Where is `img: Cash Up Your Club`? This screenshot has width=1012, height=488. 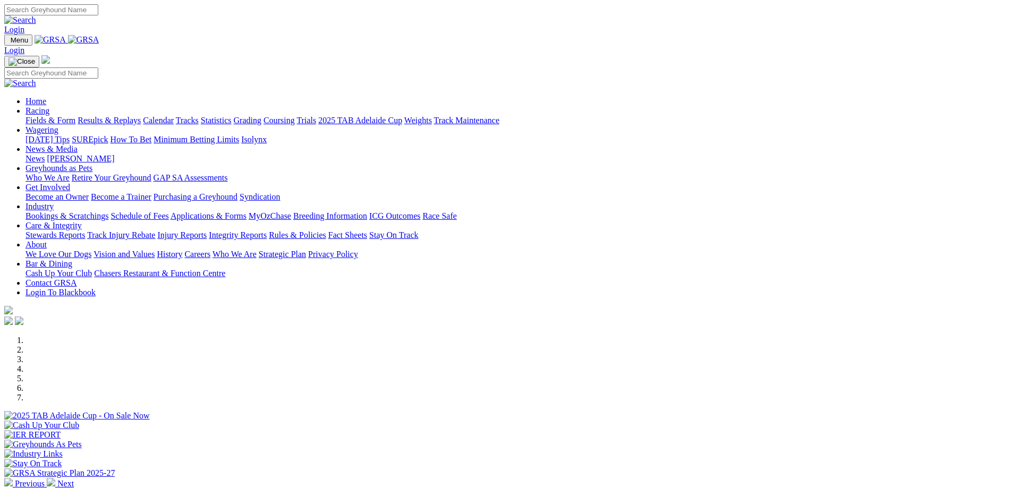
img: Cash Up Your Club is located at coordinates (41, 426).